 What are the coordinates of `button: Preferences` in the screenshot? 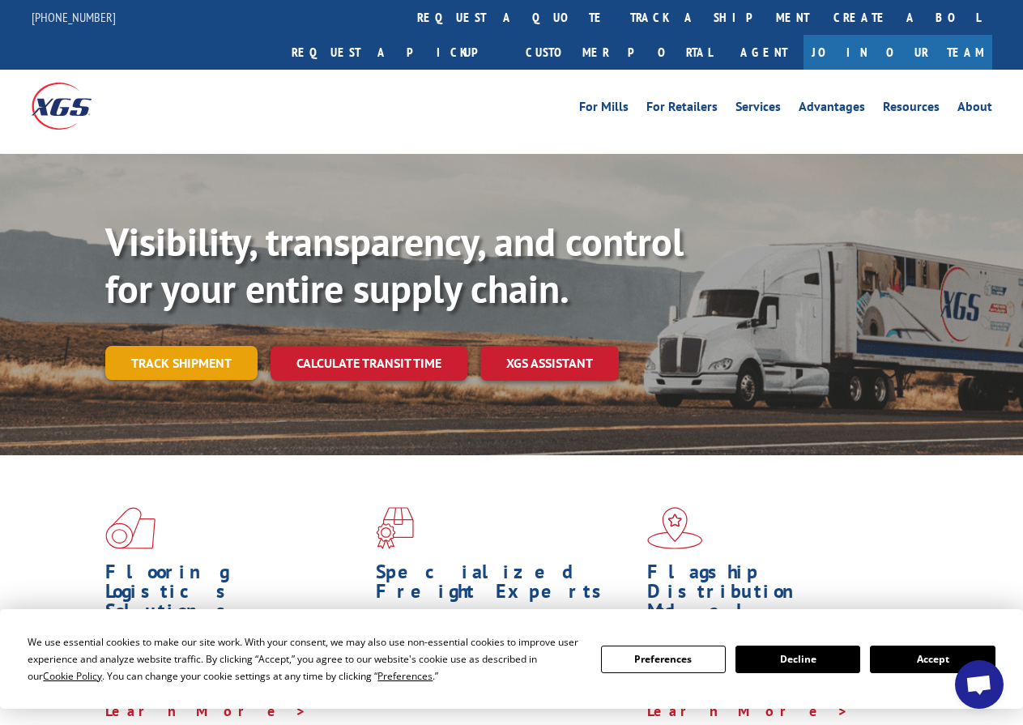 It's located at (664, 660).